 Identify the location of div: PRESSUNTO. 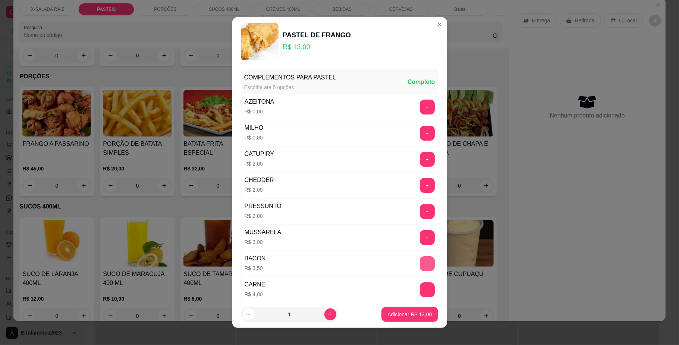
(263, 206).